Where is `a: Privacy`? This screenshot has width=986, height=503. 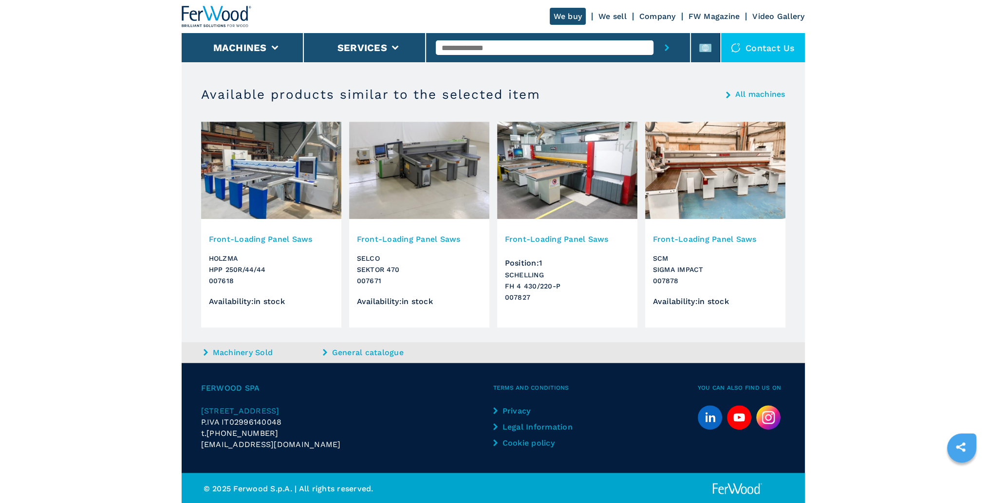
a: Privacy is located at coordinates (533, 411).